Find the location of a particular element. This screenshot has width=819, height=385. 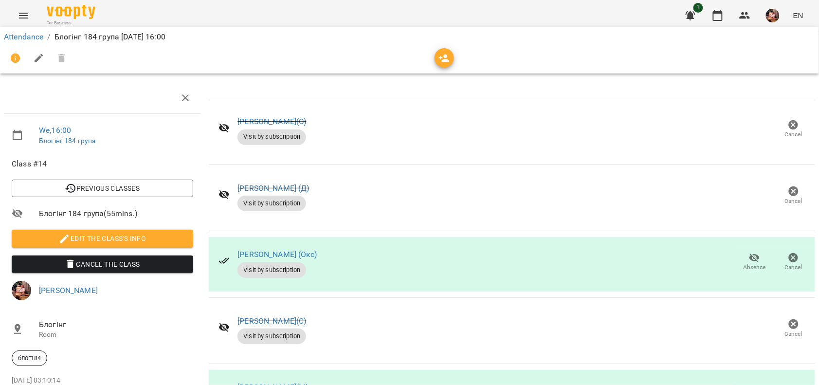

a: Блогінг 184 група is located at coordinates (67, 141).